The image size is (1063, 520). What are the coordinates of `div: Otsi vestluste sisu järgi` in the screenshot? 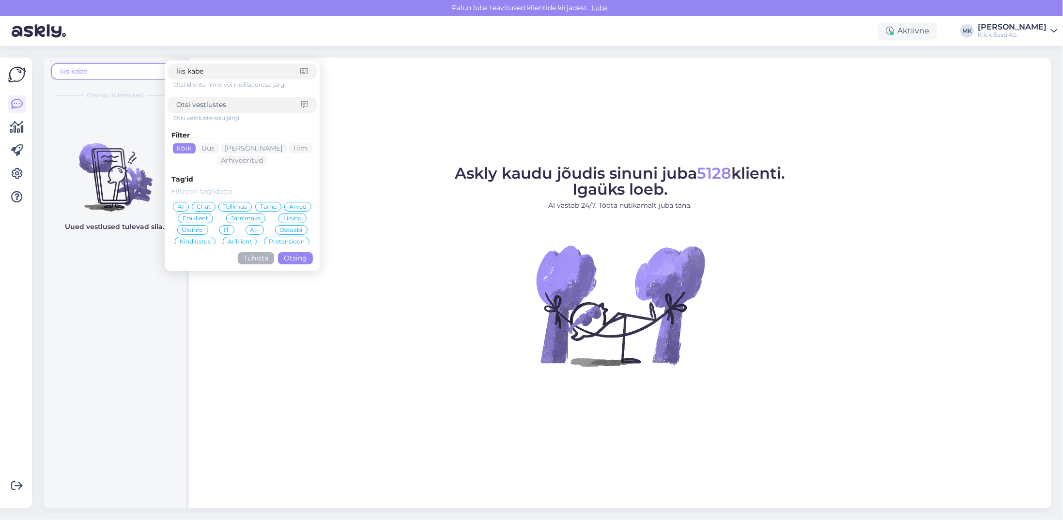 It's located at (245, 118).